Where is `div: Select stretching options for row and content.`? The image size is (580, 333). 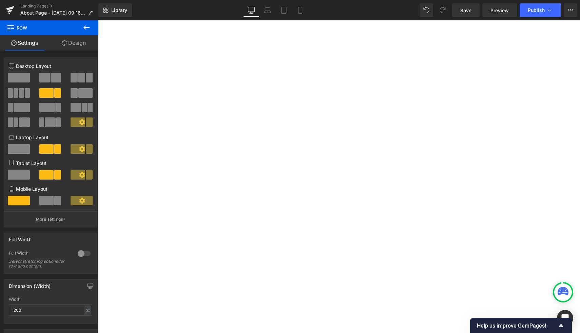 div: Select stretching options for row and content. is located at coordinates (39, 264).